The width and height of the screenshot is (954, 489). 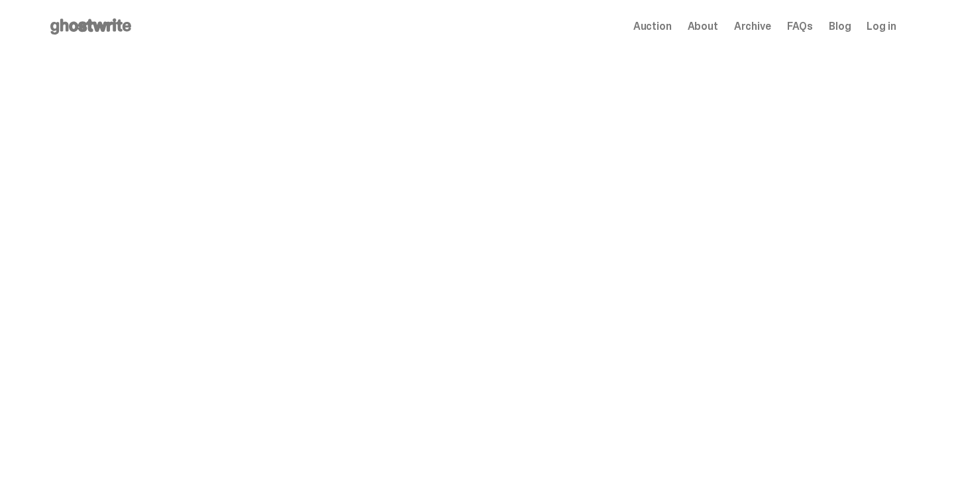 I want to click on span: Auction, so click(x=653, y=27).